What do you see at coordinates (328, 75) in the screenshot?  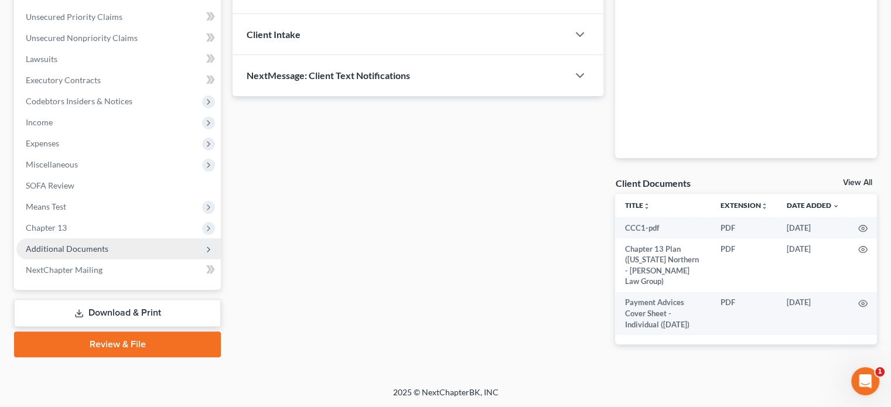 I see `span: NextMessage: Client Text Notifications` at bounding box center [328, 75].